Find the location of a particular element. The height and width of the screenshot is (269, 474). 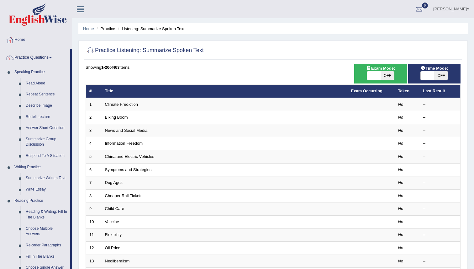

a: Reading Practice is located at coordinates (41, 201).